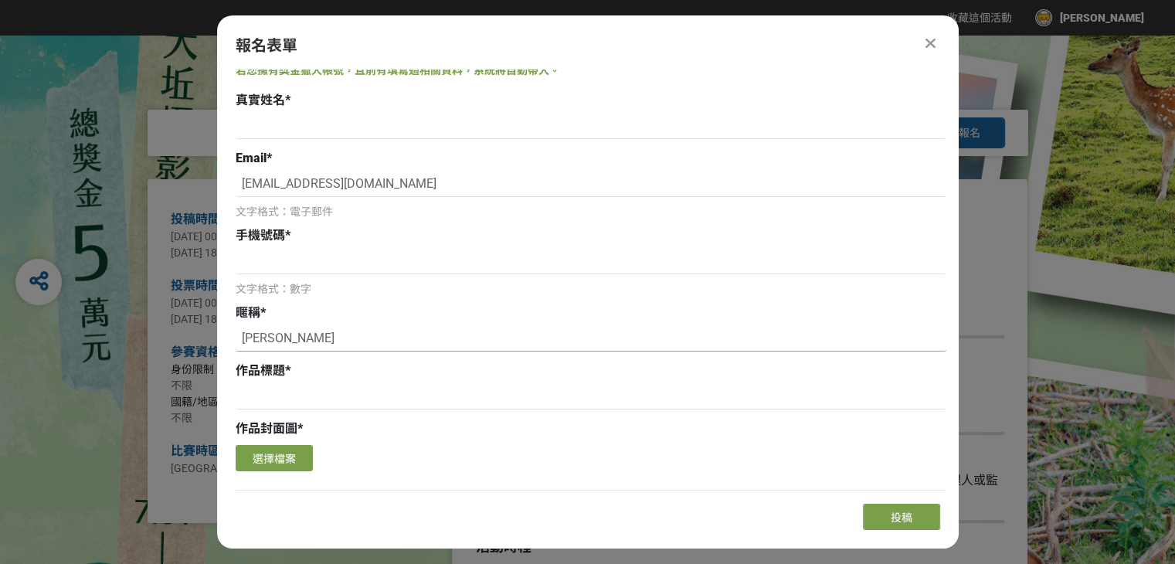 The image size is (1175, 564). What do you see at coordinates (192, 369) in the screenshot?
I see `span: 身份限制` at bounding box center [192, 369].